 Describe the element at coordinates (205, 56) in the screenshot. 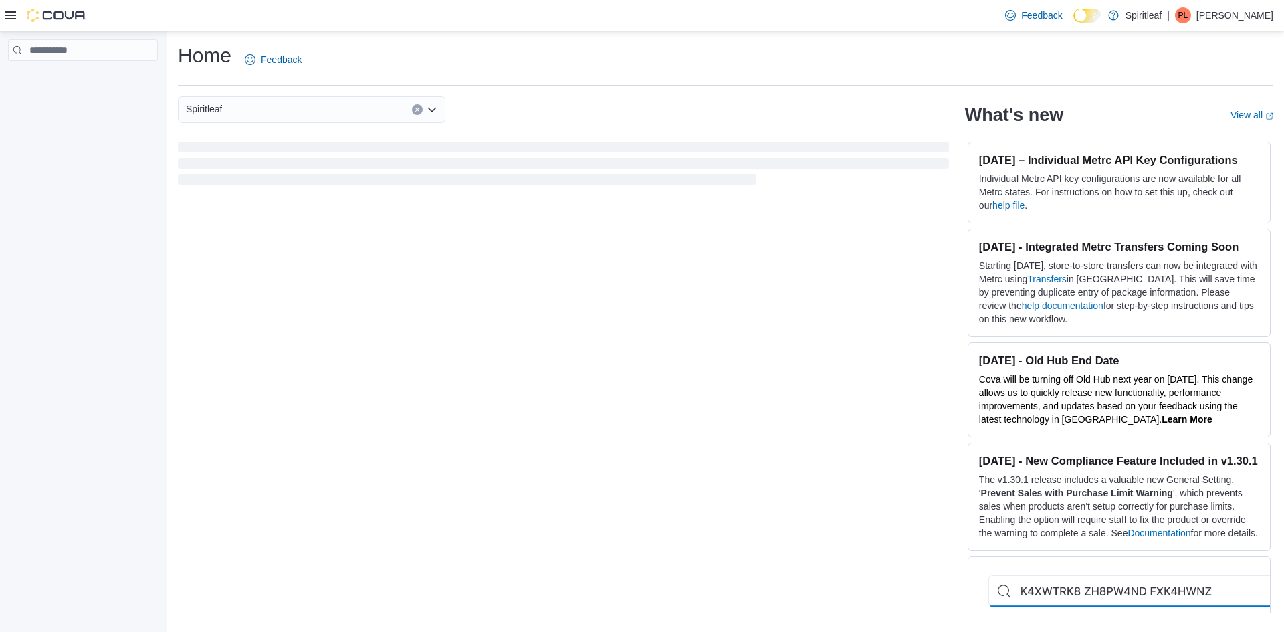

I see `h1: Home` at that location.